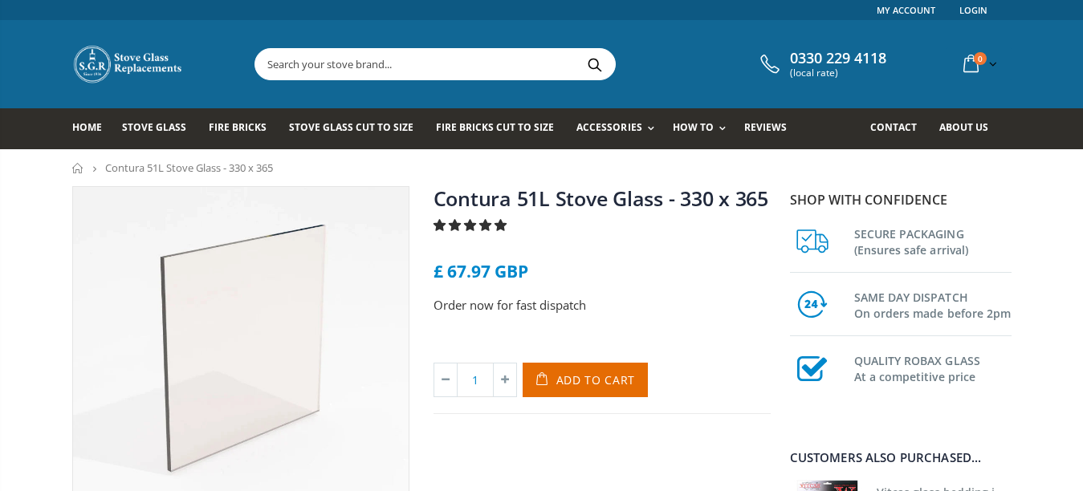 The height and width of the screenshot is (491, 1083). I want to click on a: Reviews, so click(771, 128).